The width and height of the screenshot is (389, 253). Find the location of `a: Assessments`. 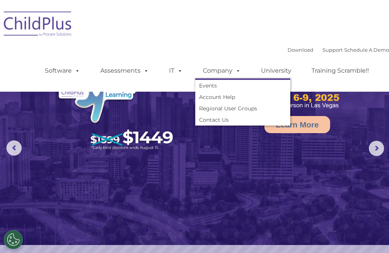

a: Assessments is located at coordinates (125, 71).